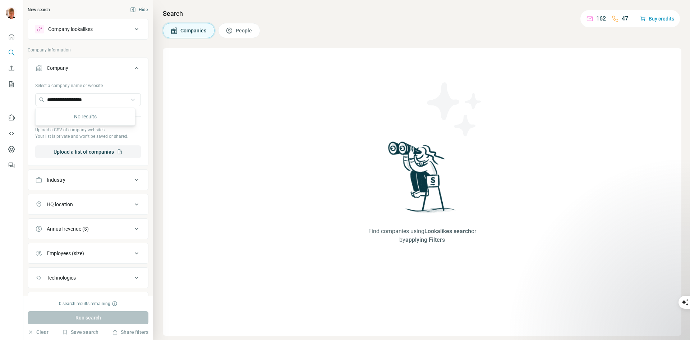 This screenshot has height=340, width=690. Describe the element at coordinates (11, 84) in the screenshot. I see `button: My lists` at that location.